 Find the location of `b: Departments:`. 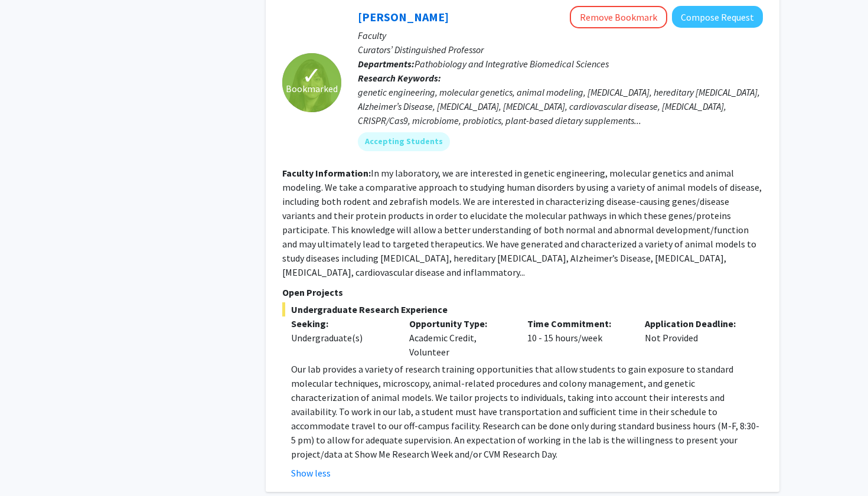

b: Departments: is located at coordinates (386, 64).